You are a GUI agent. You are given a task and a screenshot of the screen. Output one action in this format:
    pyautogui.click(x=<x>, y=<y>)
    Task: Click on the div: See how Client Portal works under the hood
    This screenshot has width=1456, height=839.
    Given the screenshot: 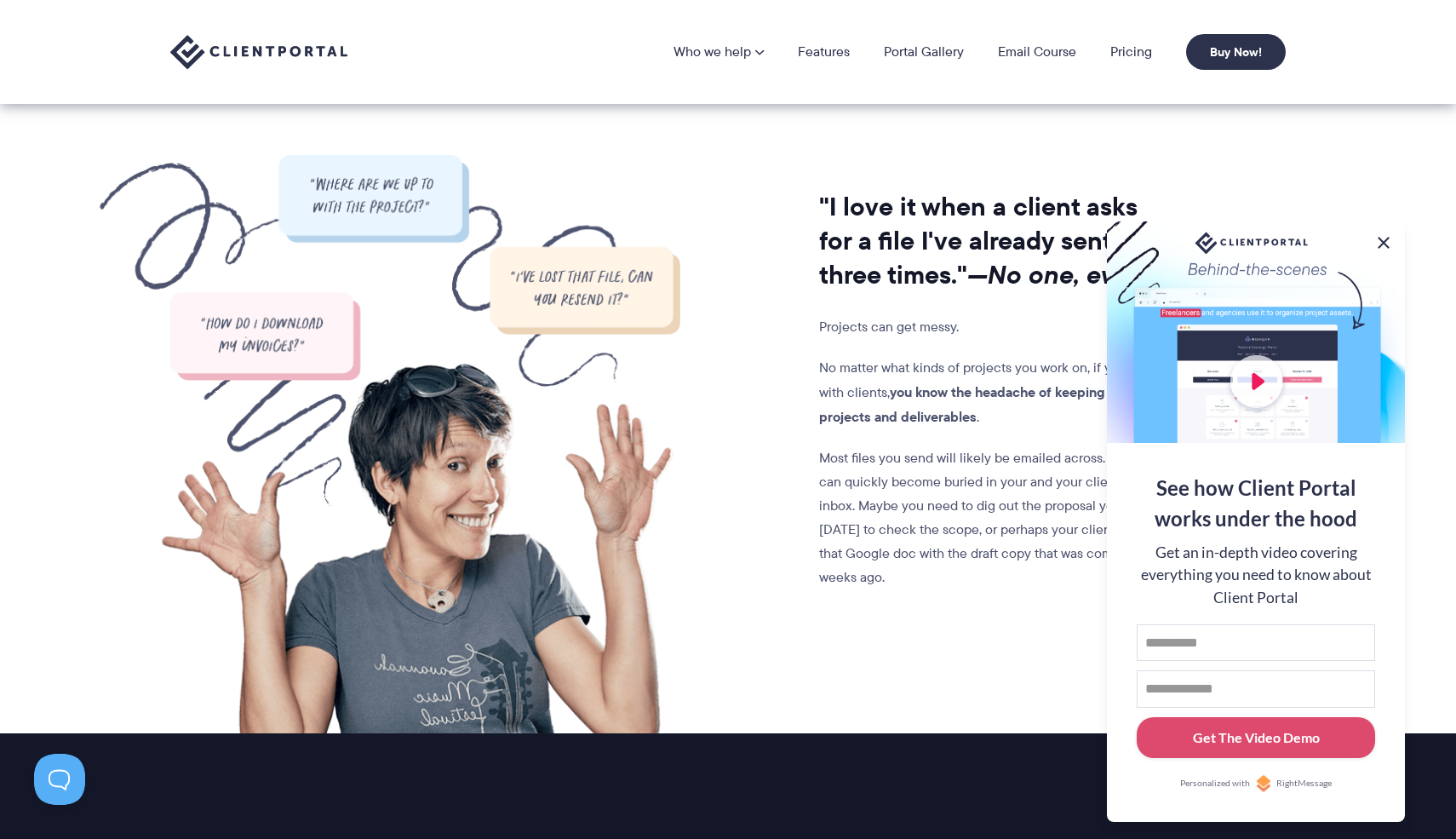 What is the action you would take?
    pyautogui.click(x=1256, y=503)
    